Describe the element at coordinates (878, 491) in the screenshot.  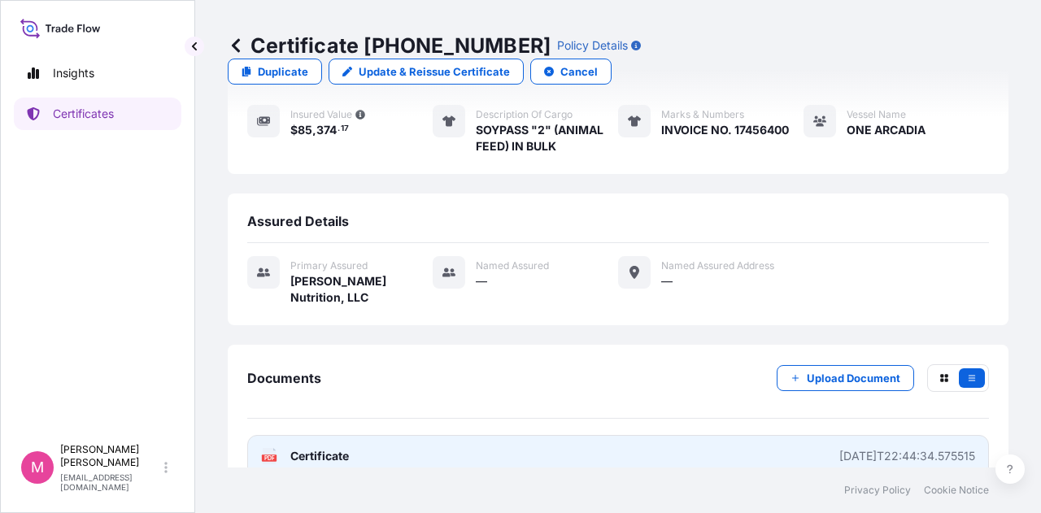
I see `p: Privacy Policy` at that location.